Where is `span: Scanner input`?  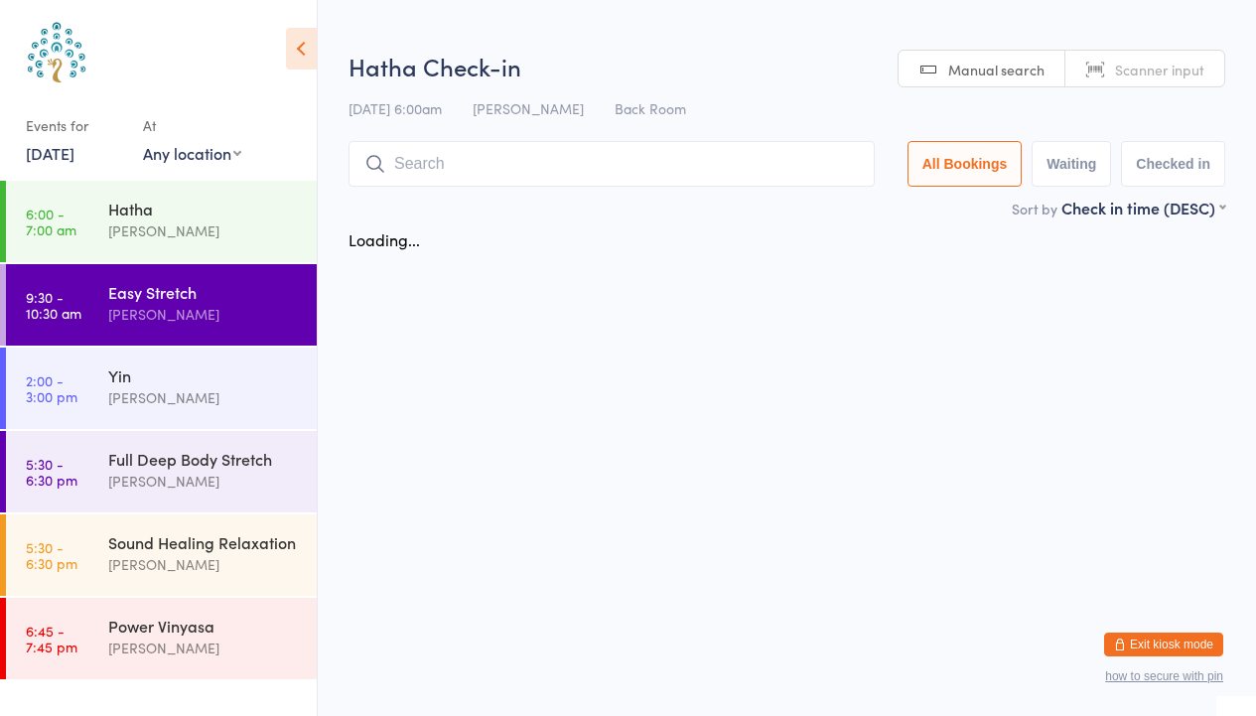
span: Scanner input is located at coordinates (1160, 70).